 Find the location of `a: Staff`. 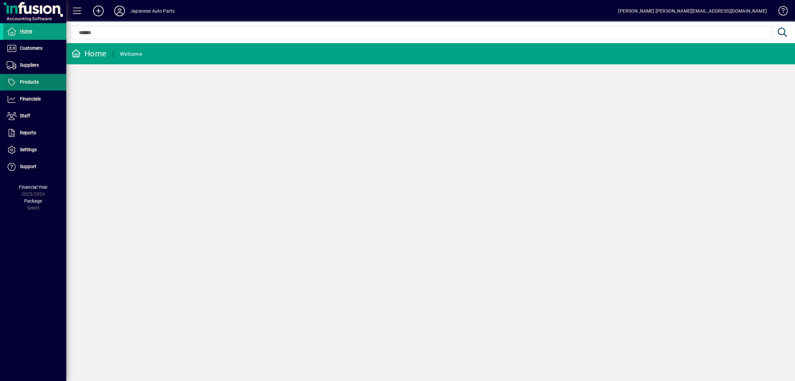

a: Staff is located at coordinates (35, 116).